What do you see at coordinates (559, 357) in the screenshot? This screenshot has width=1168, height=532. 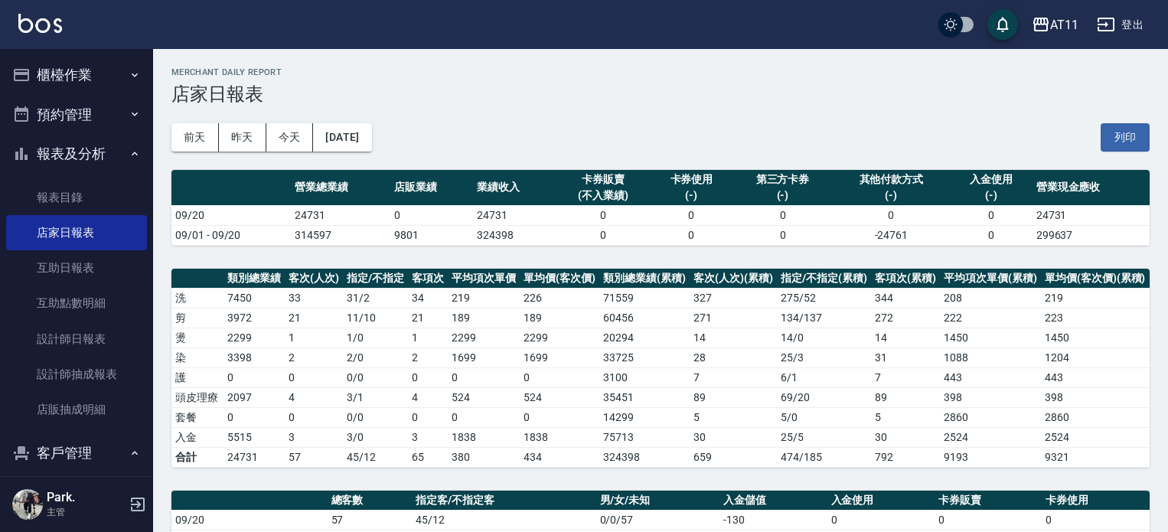 I see `td: 1699` at bounding box center [559, 357].